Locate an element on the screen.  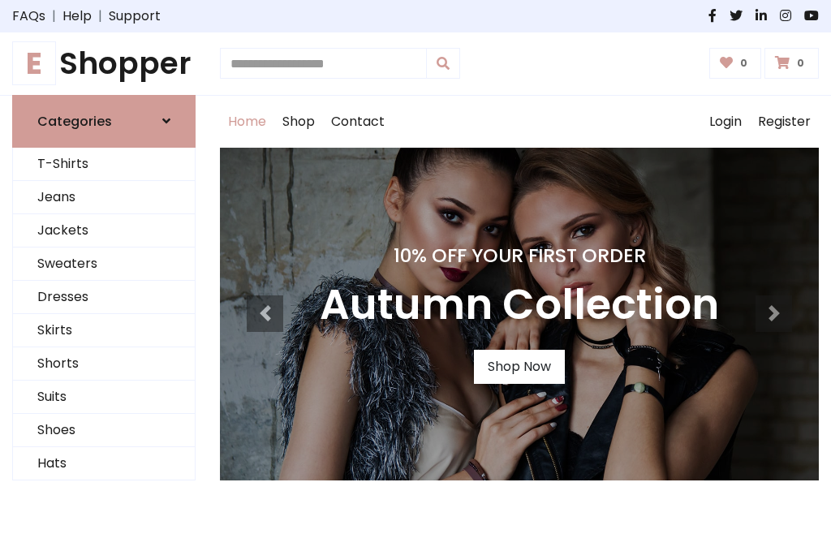
a: Dresses is located at coordinates (104, 297).